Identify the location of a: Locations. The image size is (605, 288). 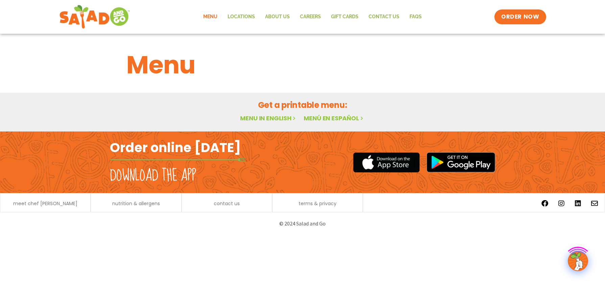
(241, 17).